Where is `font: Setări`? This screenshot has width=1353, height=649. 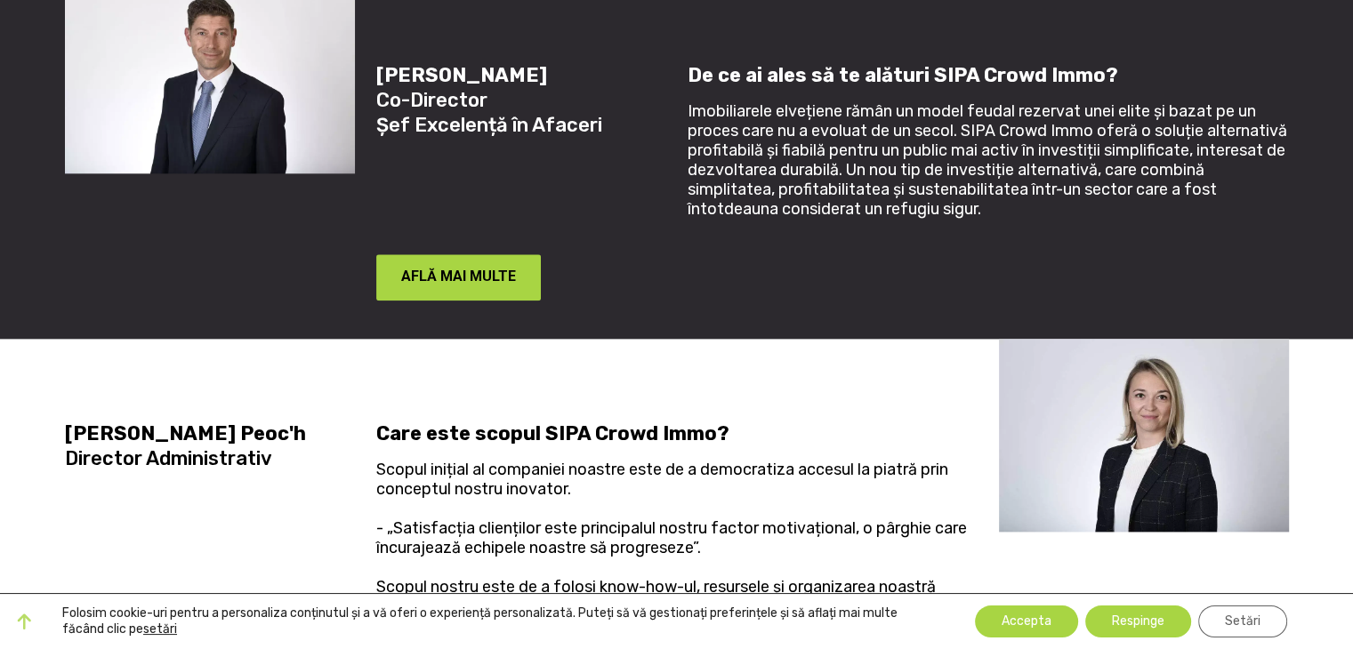
font: Setări is located at coordinates (1243, 621).